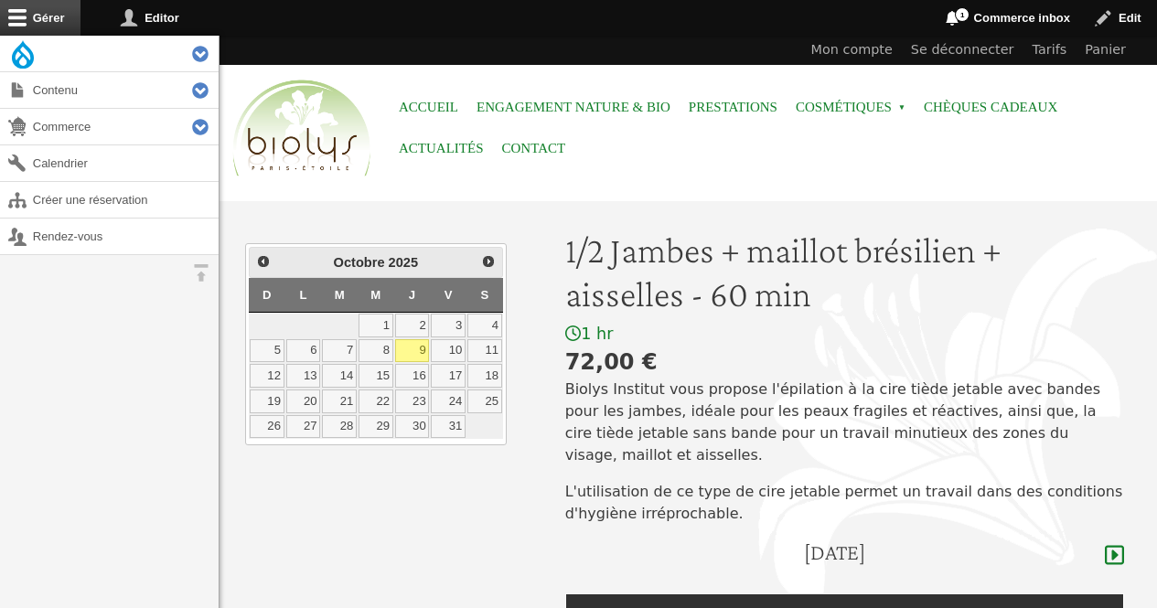 The height and width of the screenshot is (608, 1157). I want to click on p: L'utilisation de ce type de cire jetable permet un travail dans des conditions d'hygiène irréproc..., so click(844, 503).